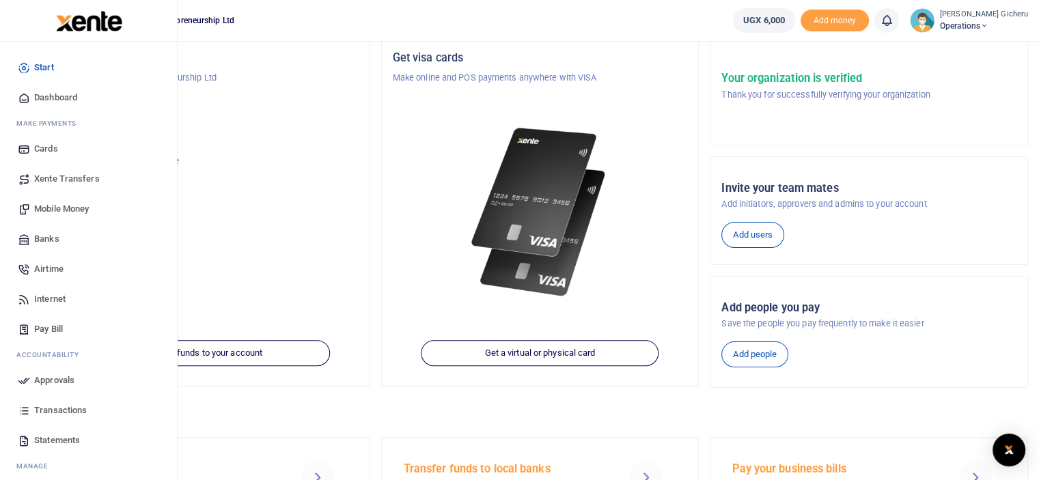 The width and height of the screenshot is (1039, 480). I want to click on span: Mobile Money, so click(62, 209).